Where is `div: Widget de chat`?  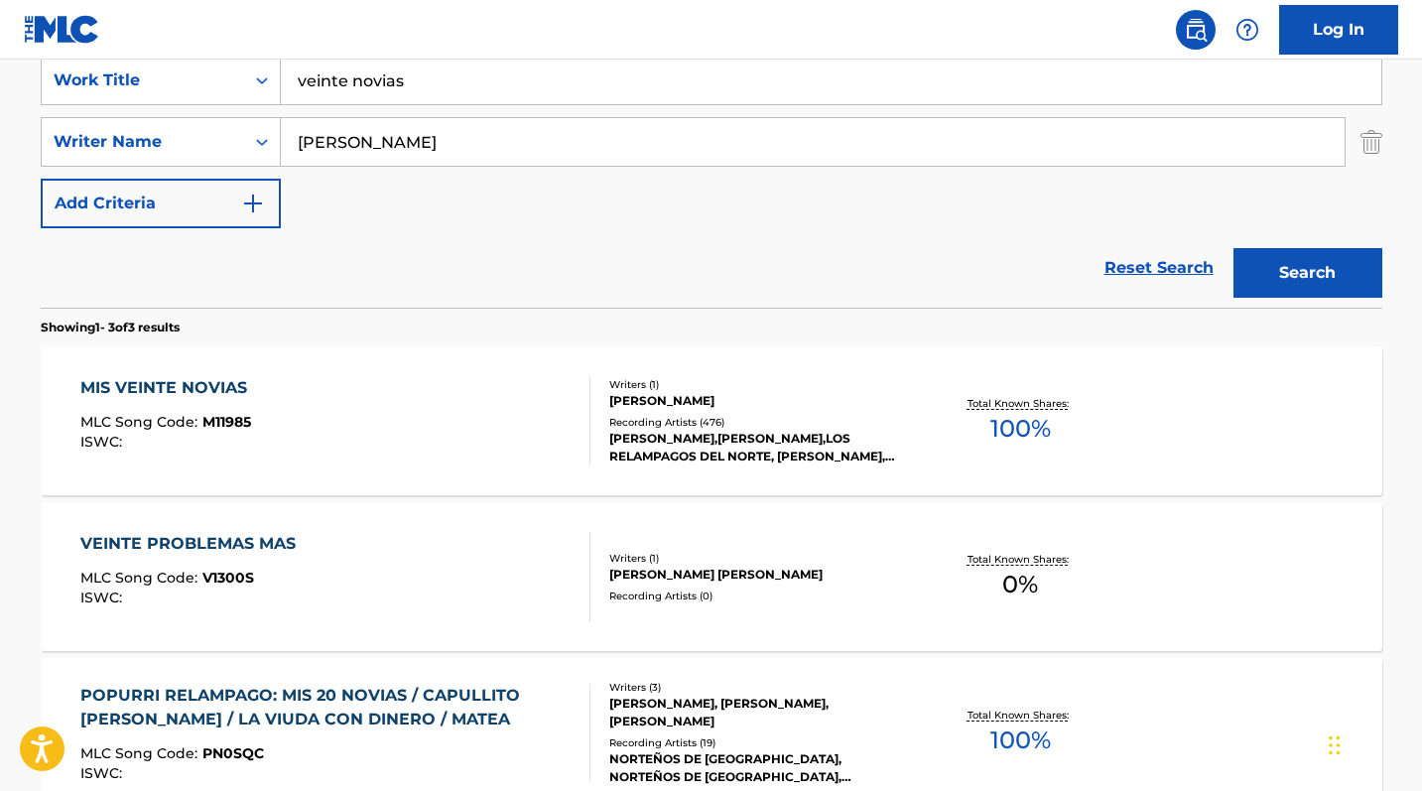 div: Widget de chat is located at coordinates (1372, 743).